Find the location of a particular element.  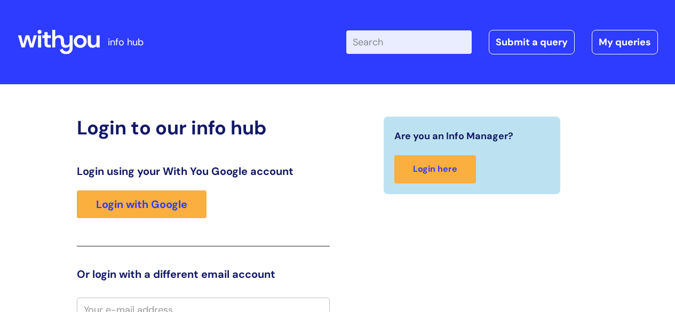

a: My queries is located at coordinates (625, 42).